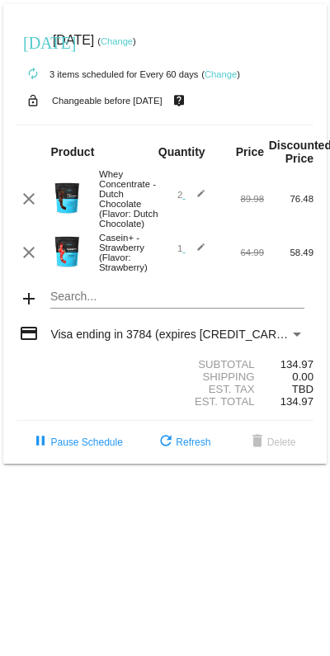  Describe the element at coordinates (179, 101) in the screenshot. I see `mat-icon: live_help` at that location.